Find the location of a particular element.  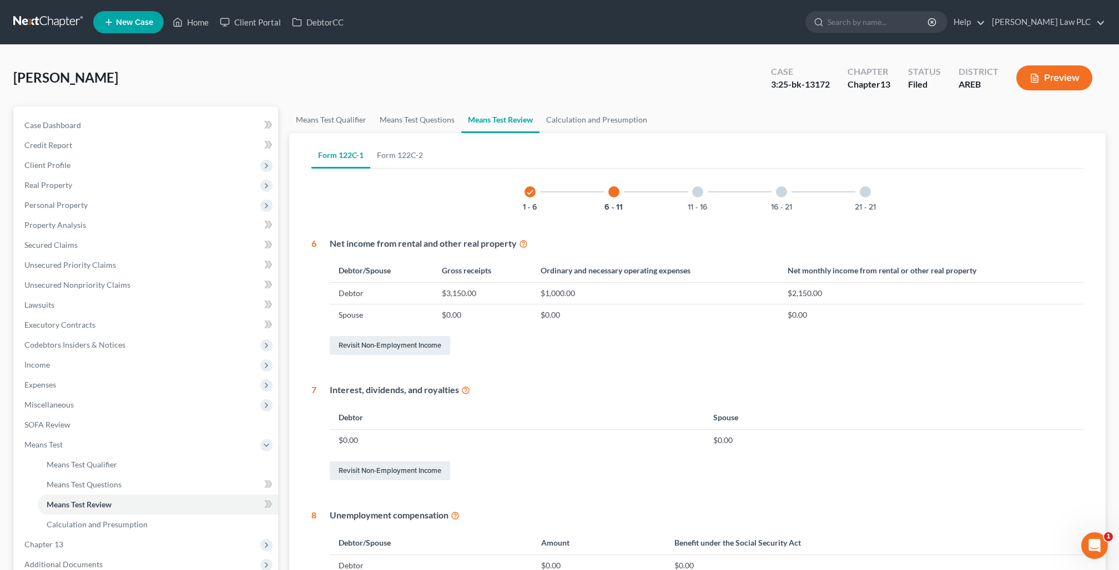

button: 1 - 6 is located at coordinates (529, 208).